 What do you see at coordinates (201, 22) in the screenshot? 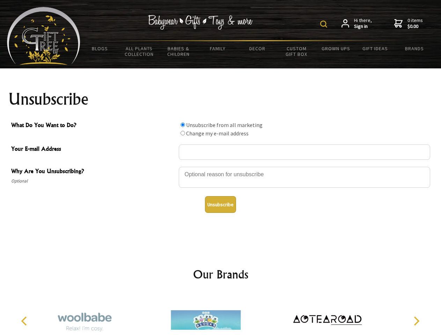
I see `img: Babywear - Gifts - Toys & more` at bounding box center [201, 22].